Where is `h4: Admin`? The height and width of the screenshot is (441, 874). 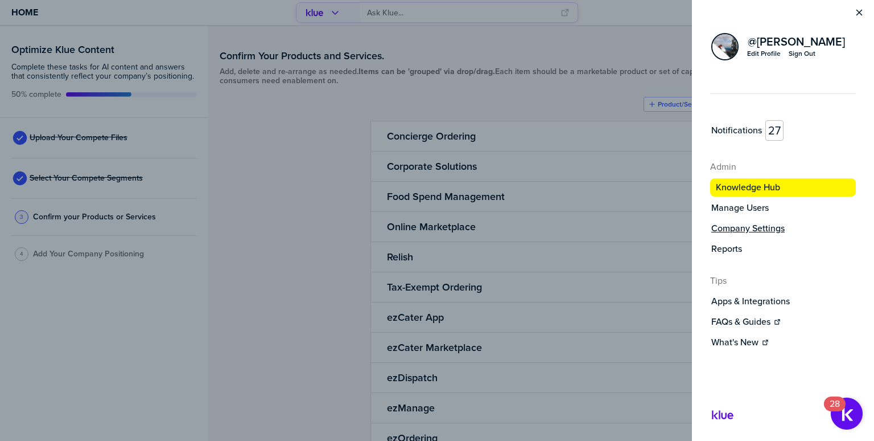
h4: Admin is located at coordinates (783, 167).